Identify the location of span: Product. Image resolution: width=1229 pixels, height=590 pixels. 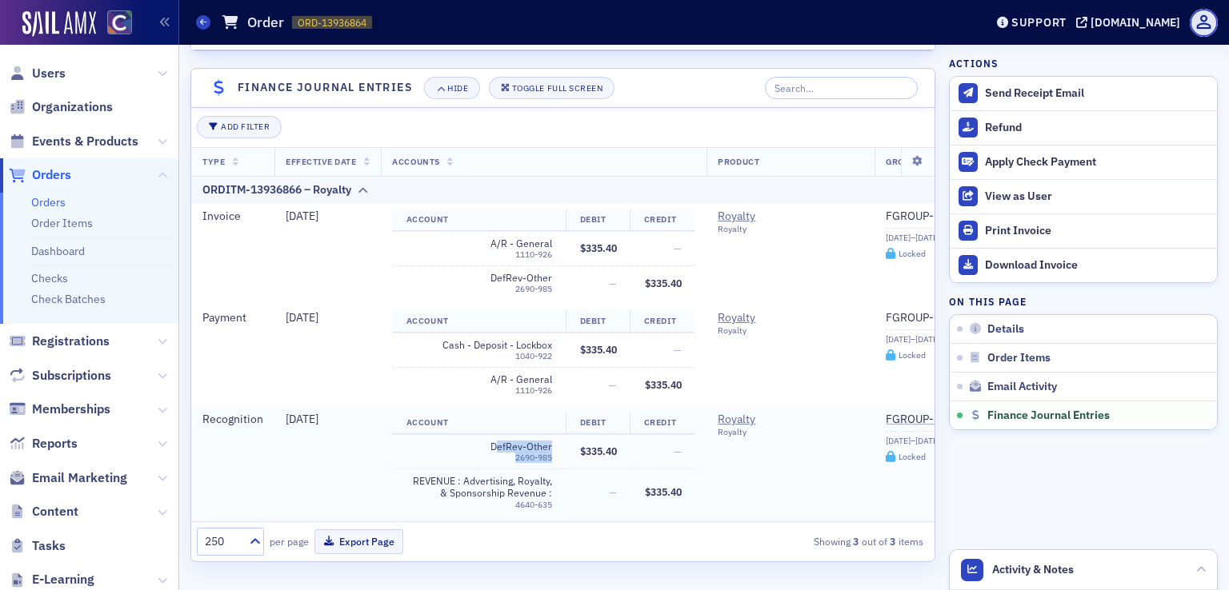
(738, 162).